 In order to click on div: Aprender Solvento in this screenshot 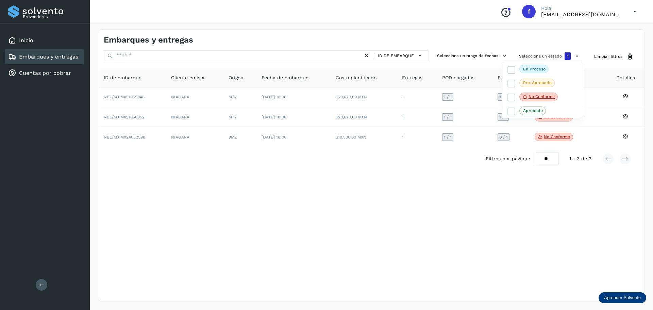, I will do `click(622, 298)`.